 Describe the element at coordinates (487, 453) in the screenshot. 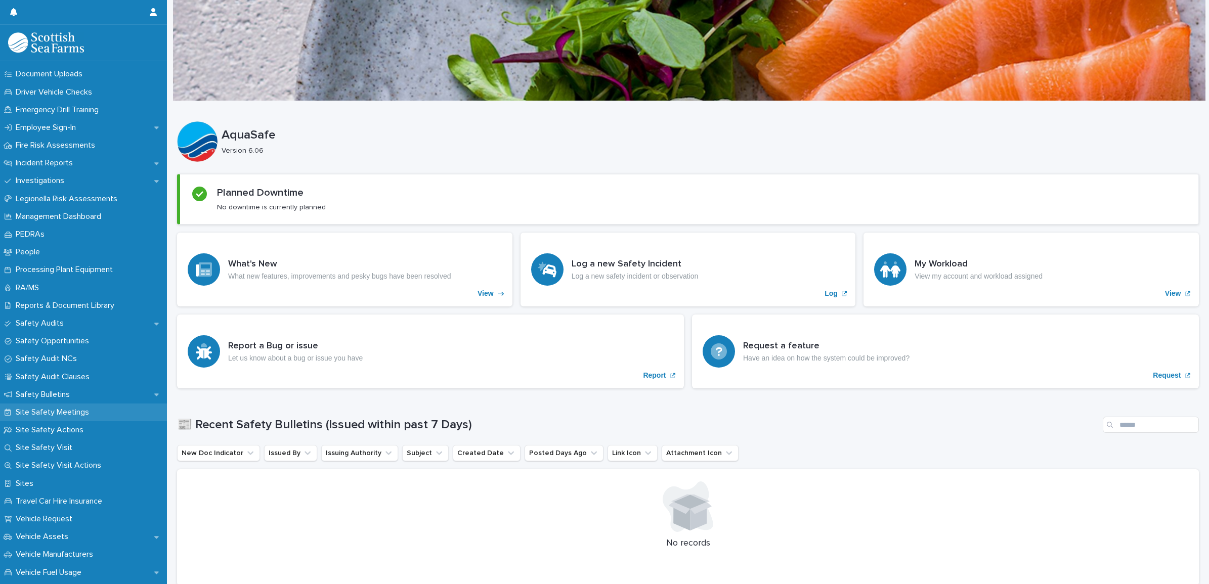

I see `button: Created Date` at that location.